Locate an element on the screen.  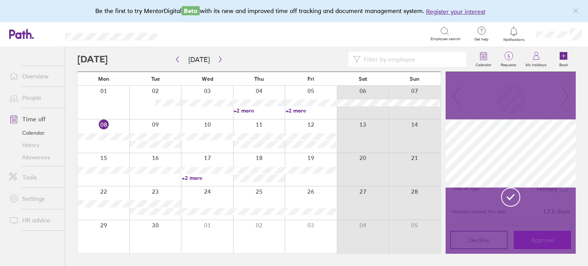
span: Get help is located at coordinates (481, 39).